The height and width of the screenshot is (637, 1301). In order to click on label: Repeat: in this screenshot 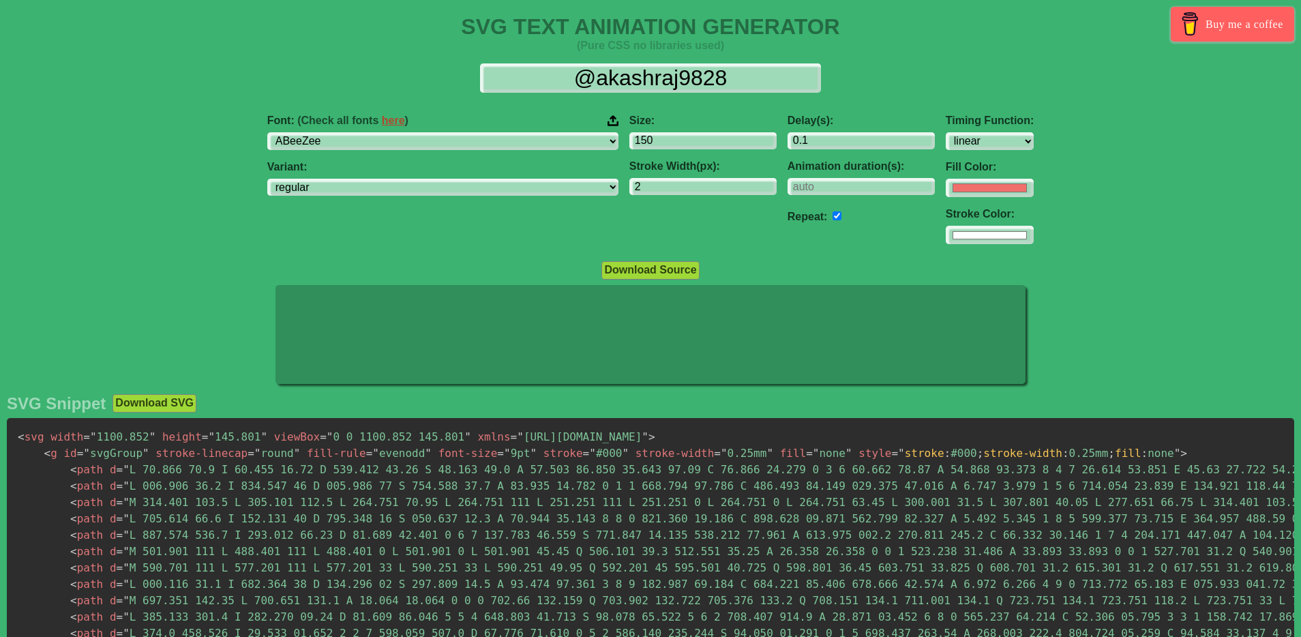, I will do `click(807, 216)`.